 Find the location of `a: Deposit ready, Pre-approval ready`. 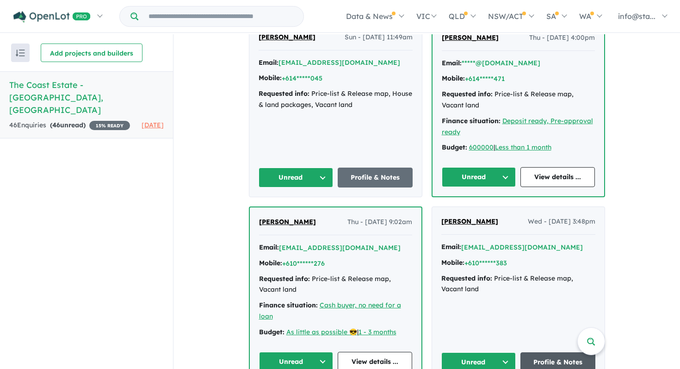

a: Deposit ready, Pre-approval ready is located at coordinates (517, 126).